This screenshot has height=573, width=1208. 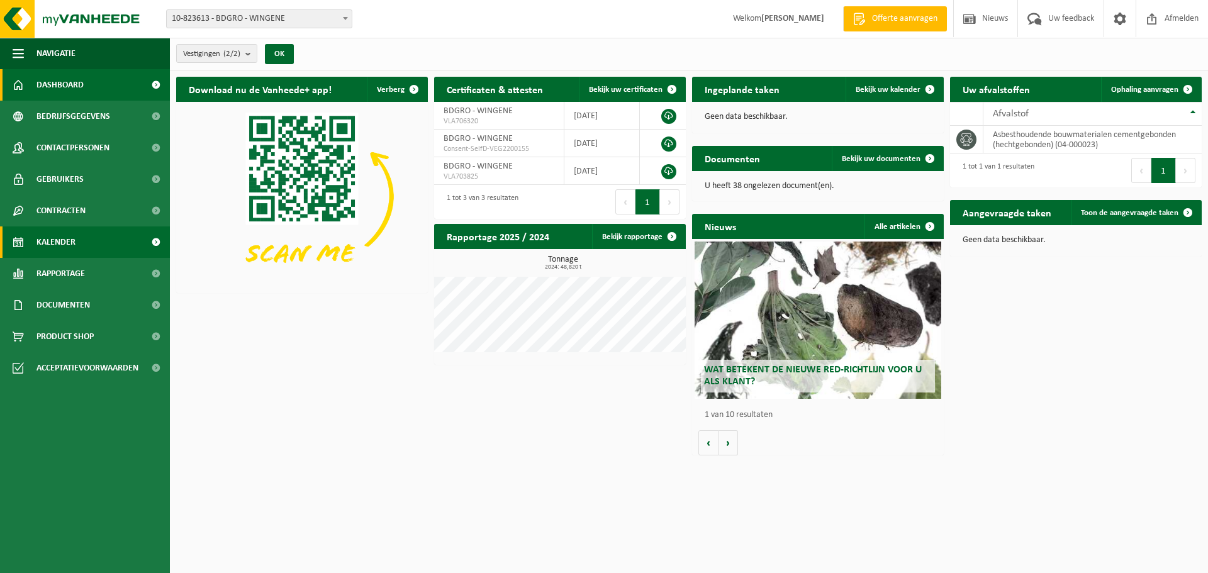 I want to click on span: Contracten, so click(x=61, y=211).